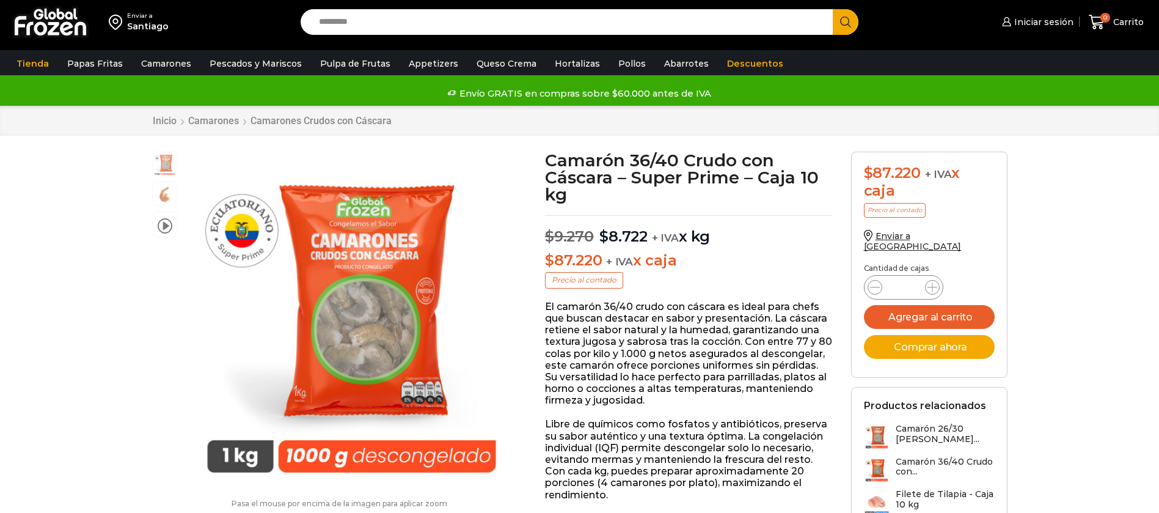 The width and height of the screenshot is (1159, 513). Describe the element at coordinates (355, 64) in the screenshot. I see `a: Pulpa de Frutas` at that location.